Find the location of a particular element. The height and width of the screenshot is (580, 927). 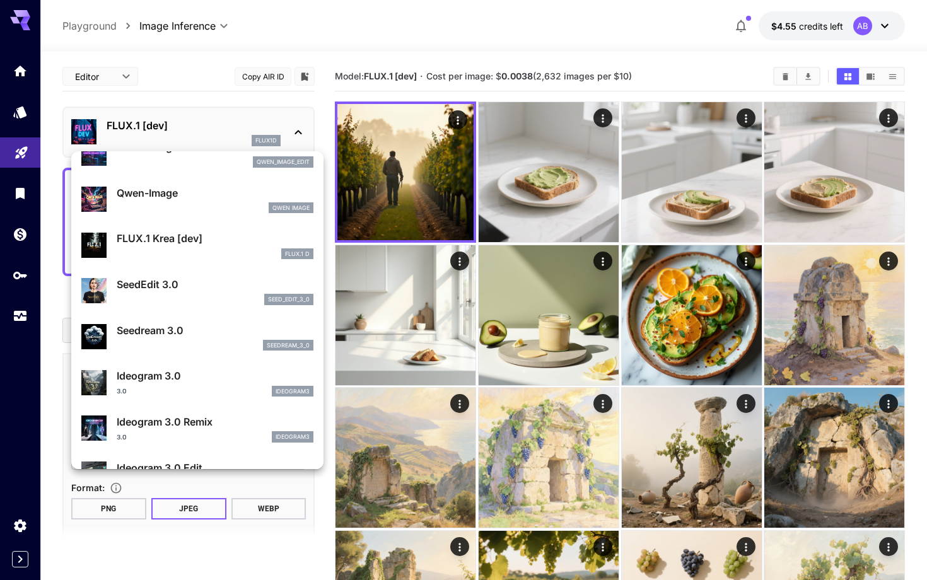

p: Qwen Image is located at coordinates (291, 208).